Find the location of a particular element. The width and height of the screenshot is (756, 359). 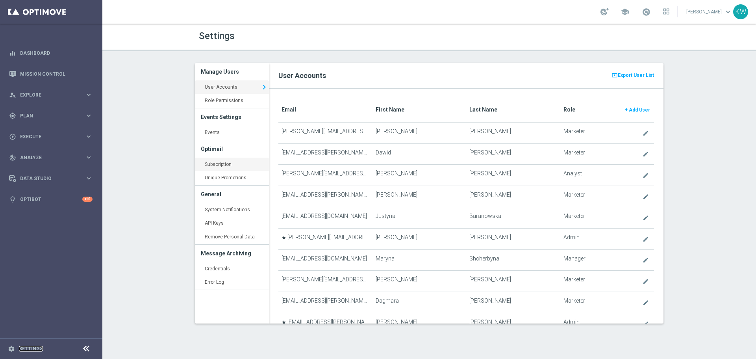

i: lightbulb is located at coordinates (13, 199).